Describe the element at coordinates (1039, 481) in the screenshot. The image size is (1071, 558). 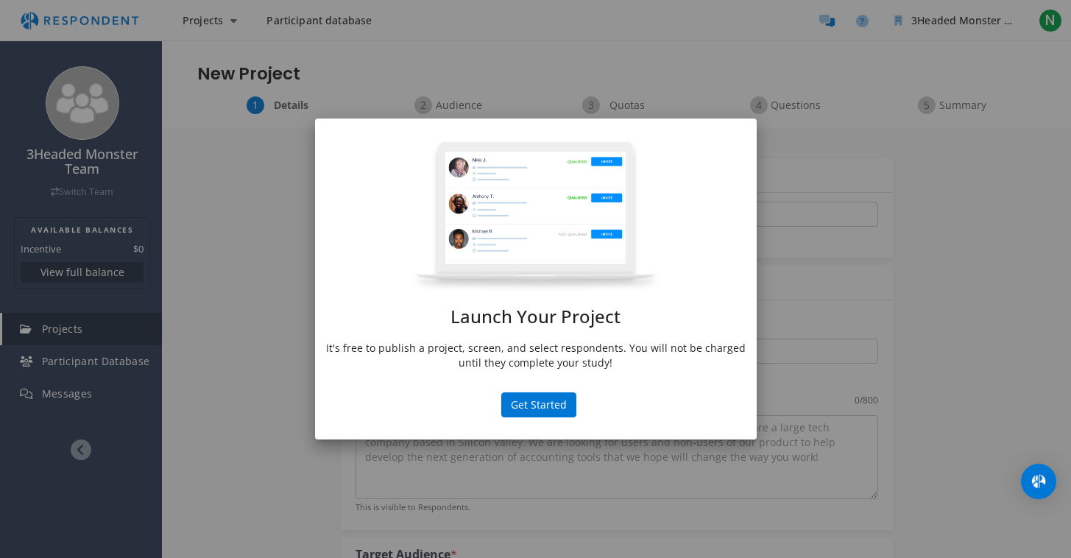
I see `div: Open Intercom Messenger` at that location.